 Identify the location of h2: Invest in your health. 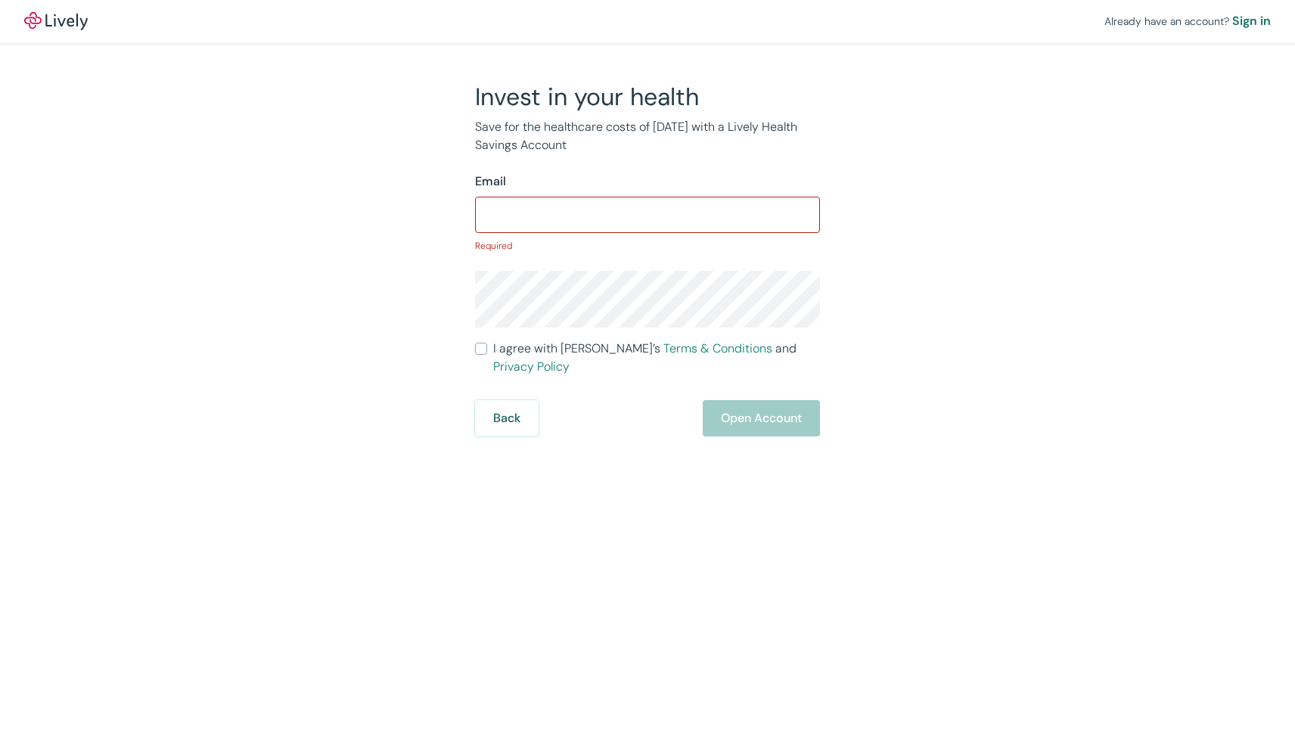
(647, 97).